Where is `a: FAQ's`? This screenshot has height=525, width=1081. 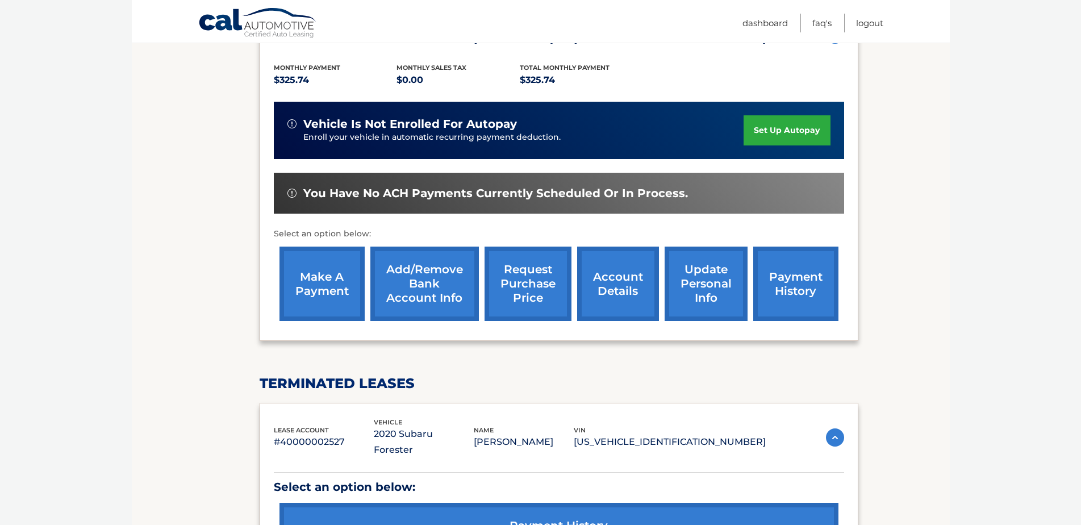
a: FAQ's is located at coordinates (822, 23).